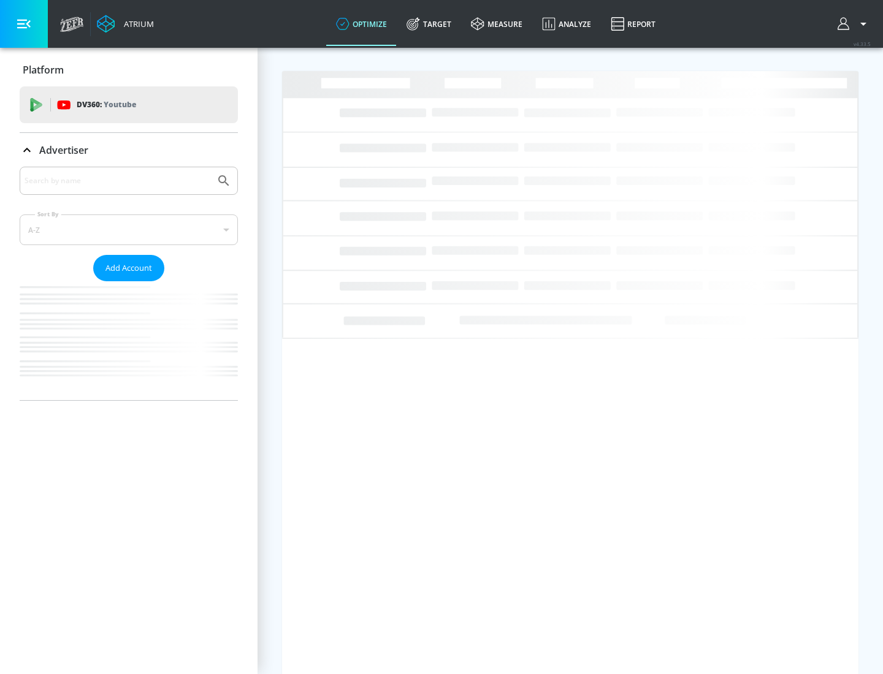  Describe the element at coordinates (129, 105) in the screenshot. I see `div: DV360: Youtube` at that location.